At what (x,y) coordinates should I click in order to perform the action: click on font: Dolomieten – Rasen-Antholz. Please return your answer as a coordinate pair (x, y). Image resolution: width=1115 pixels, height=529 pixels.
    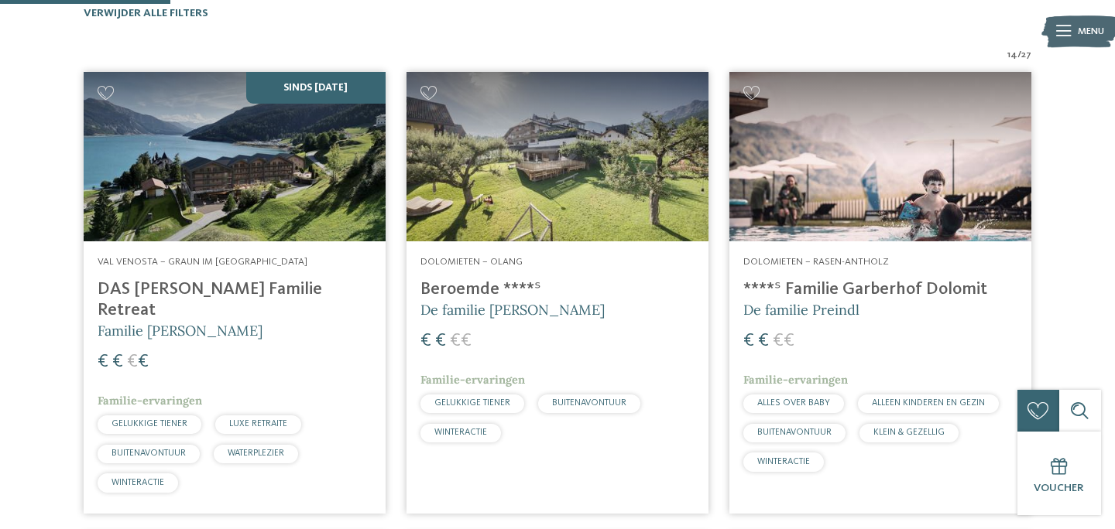
    Looking at the image, I should click on (816, 262).